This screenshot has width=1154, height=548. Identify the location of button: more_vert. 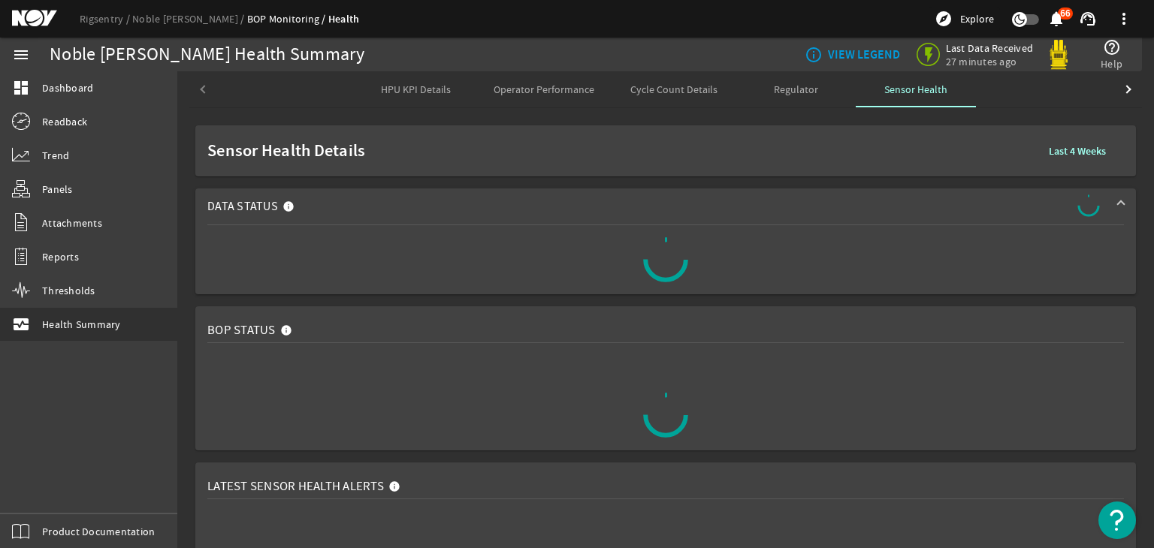
(1124, 19).